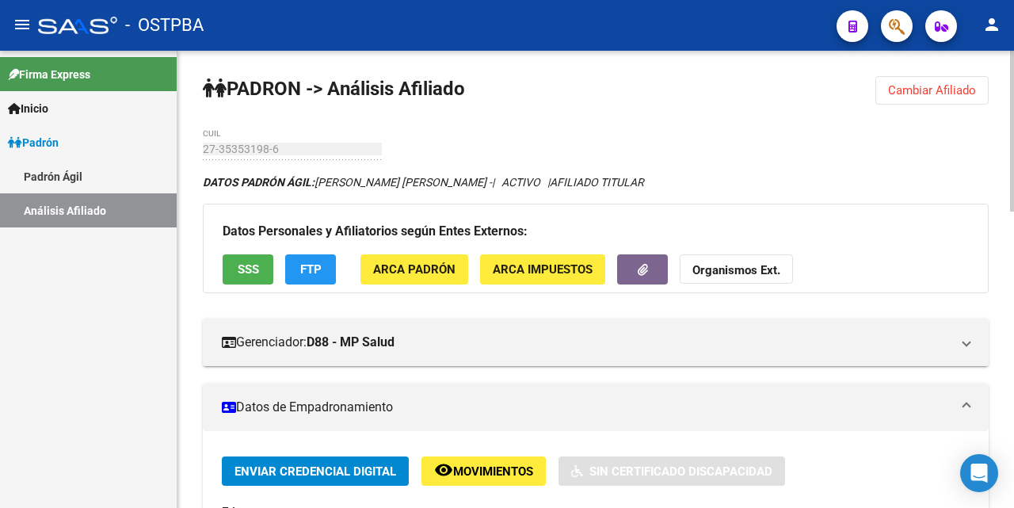 This screenshot has width=1014, height=508. Describe the element at coordinates (736, 271) in the screenshot. I see `strong: Organismos Ext.` at that location.